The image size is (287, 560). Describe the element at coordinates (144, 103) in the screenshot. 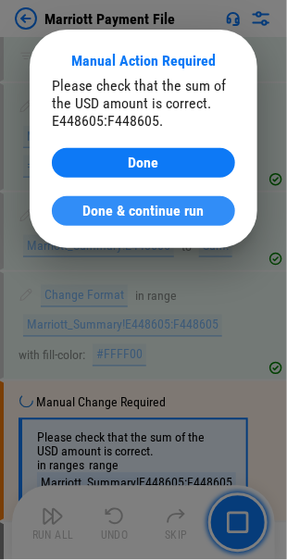

I see `div: Please check that the sum of the USD amount is correct. E448605:F448605.` at that location.